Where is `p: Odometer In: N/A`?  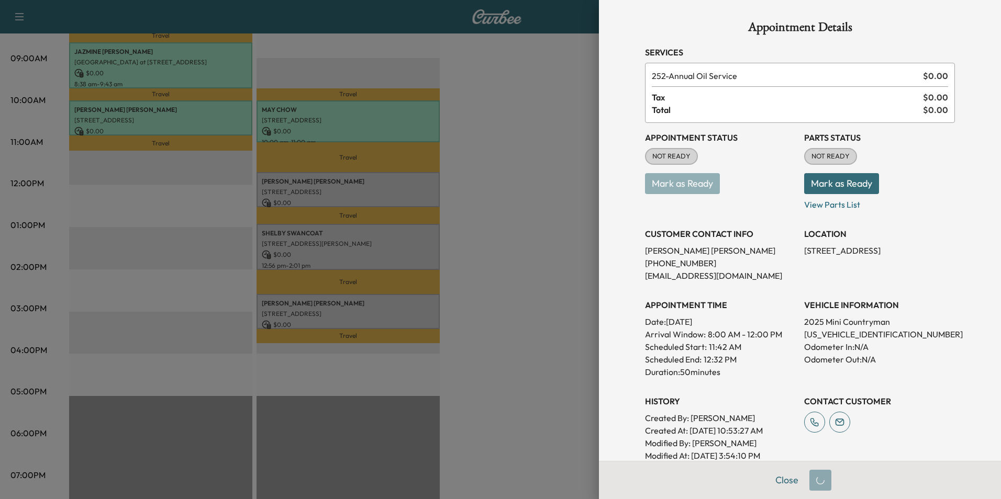
p: Odometer In: N/A is located at coordinates (879, 347).